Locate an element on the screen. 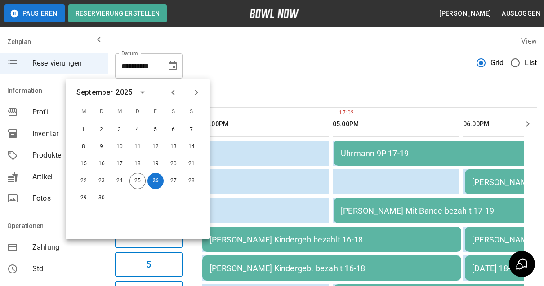  button: 9. Sep. 2025 is located at coordinates (102, 147).